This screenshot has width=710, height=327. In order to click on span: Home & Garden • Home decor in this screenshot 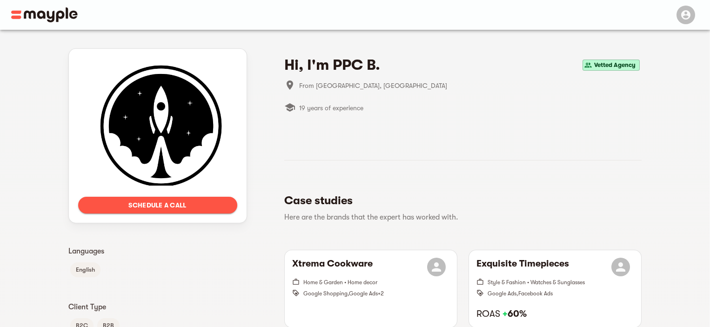, I will do `click(340, 282)`.